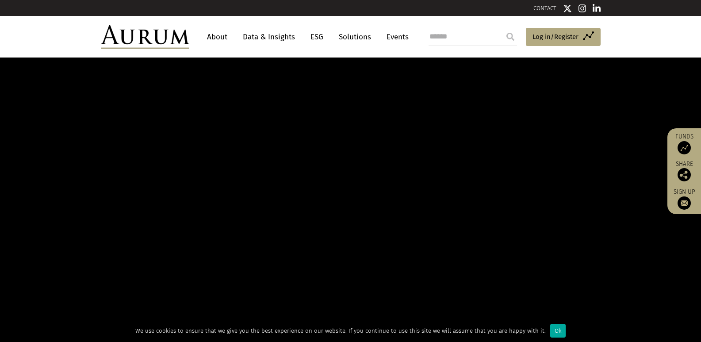  I want to click on a: Log in/Register, so click(563, 37).